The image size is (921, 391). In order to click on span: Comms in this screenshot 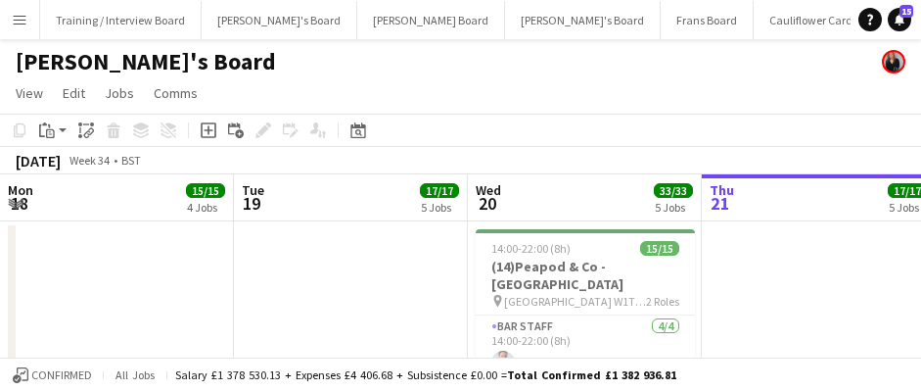, I will do `click(175, 93)`.